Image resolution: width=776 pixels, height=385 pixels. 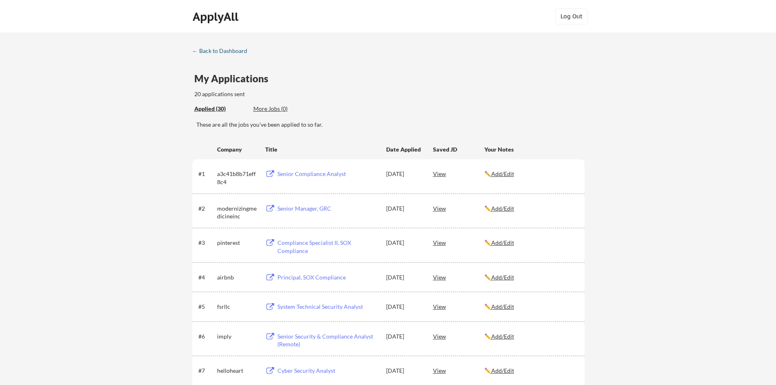 What do you see at coordinates (328, 174) in the screenshot?
I see `div: Senior Compliance Analyst` at bounding box center [328, 174].